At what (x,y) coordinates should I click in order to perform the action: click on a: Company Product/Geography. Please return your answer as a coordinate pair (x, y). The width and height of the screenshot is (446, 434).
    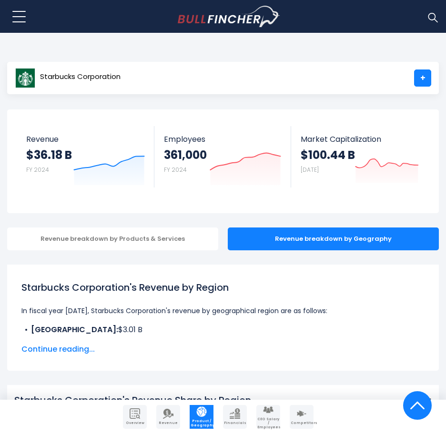
    Looking at the image, I should click on (201, 417).